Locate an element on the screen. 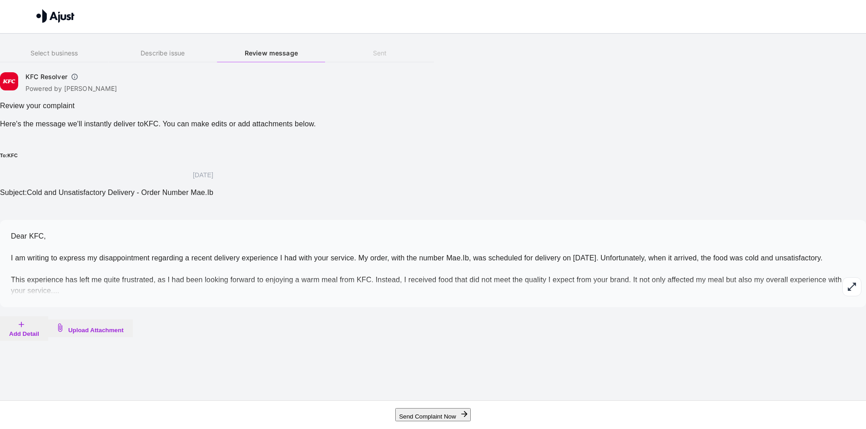 This screenshot has height=429, width=866. h6: Sent is located at coordinates (380, 53).